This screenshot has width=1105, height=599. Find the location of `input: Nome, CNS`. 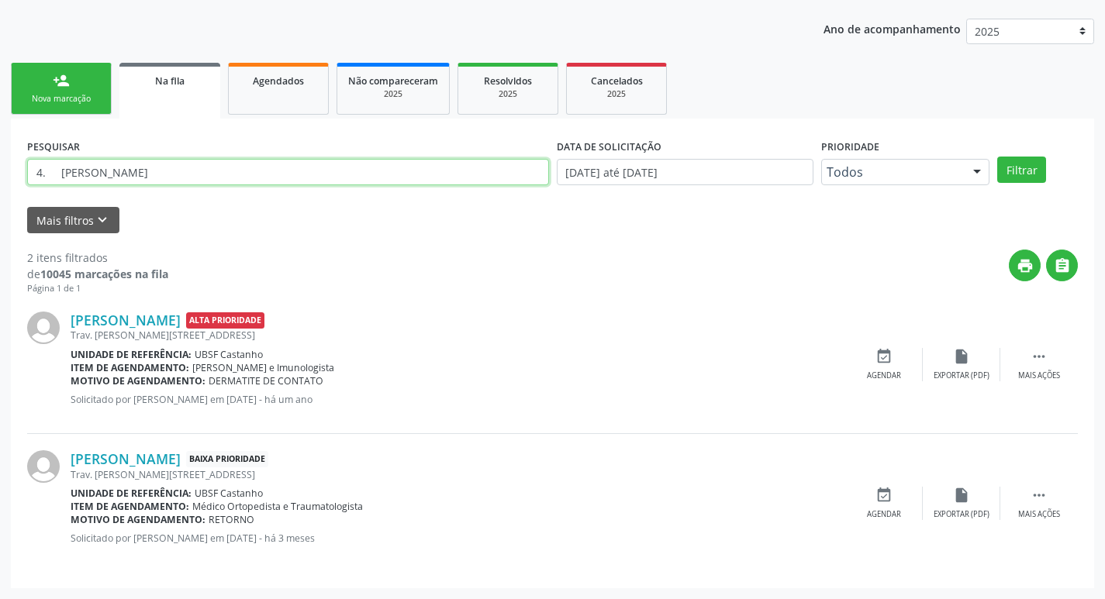

input: Nome, CNS is located at coordinates (288, 172).